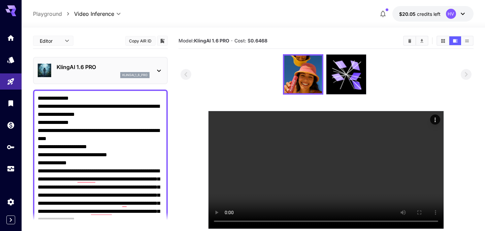  Describe the element at coordinates (420, 14) in the screenshot. I see `div: $20.05` at that location.